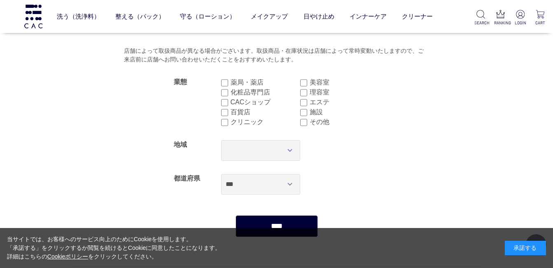 The image size is (553, 268). What do you see at coordinates (540, 18) in the screenshot?
I see `a: CART` at bounding box center [540, 18].